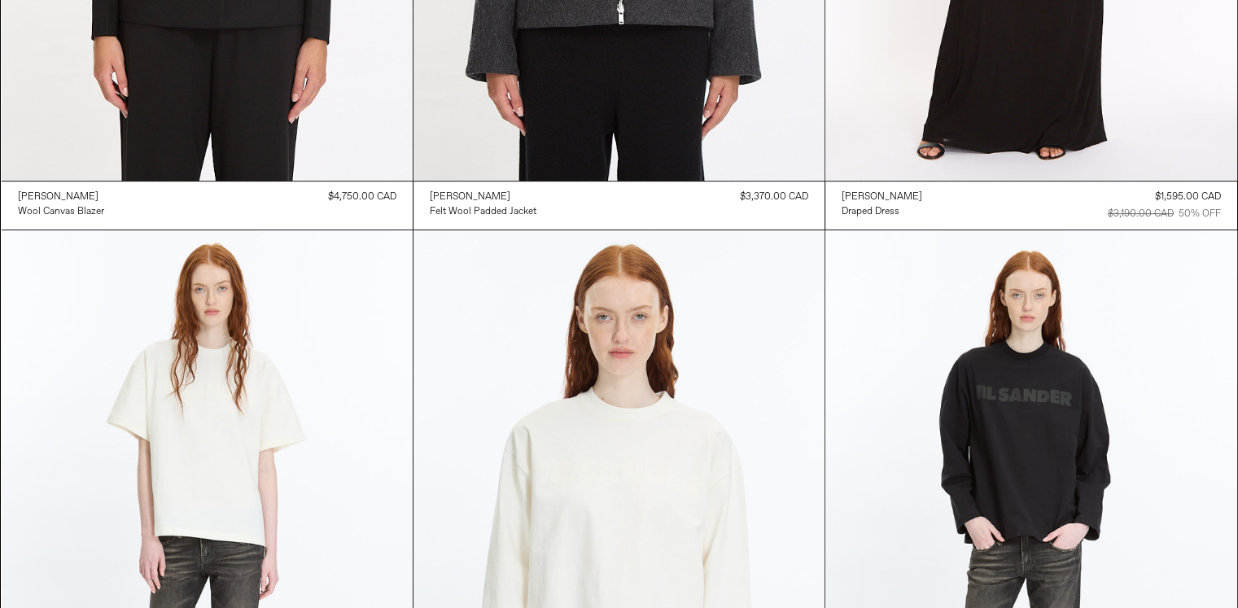 The image size is (1238, 608). Describe the element at coordinates (882, 212) in the screenshot. I see `a: Draped Dress` at that location.